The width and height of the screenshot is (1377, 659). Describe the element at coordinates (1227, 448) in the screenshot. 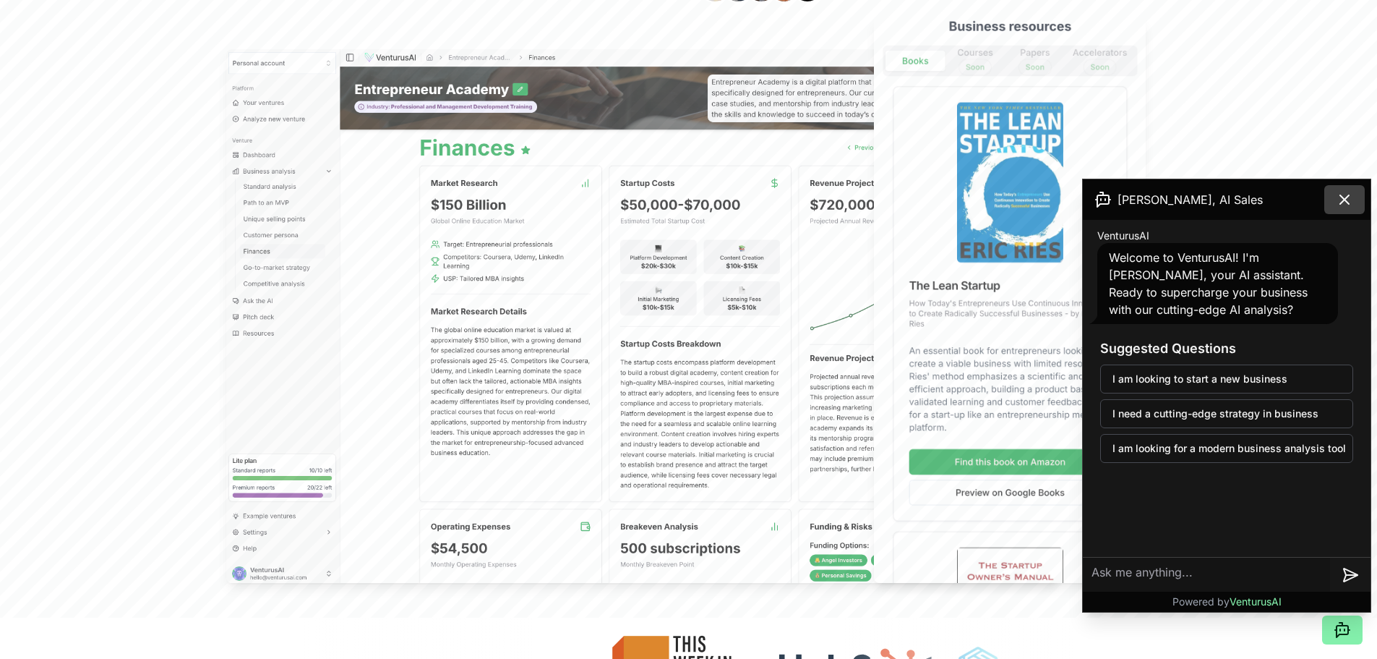

I see `button: I am looking for a modern business analysis tool` at that location.